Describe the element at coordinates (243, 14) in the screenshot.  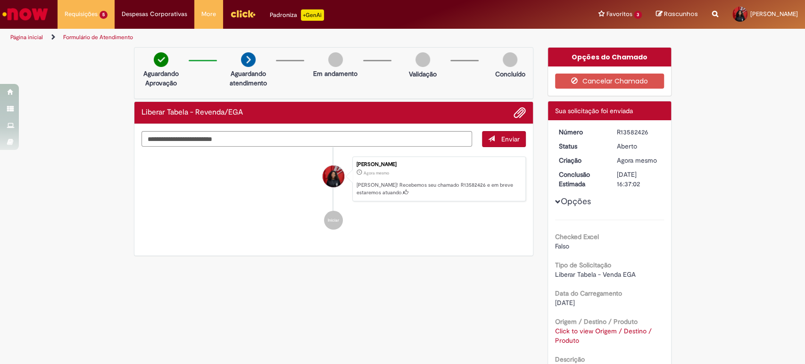
I see `img: click_logo_yellow_360x200.png` at that location.